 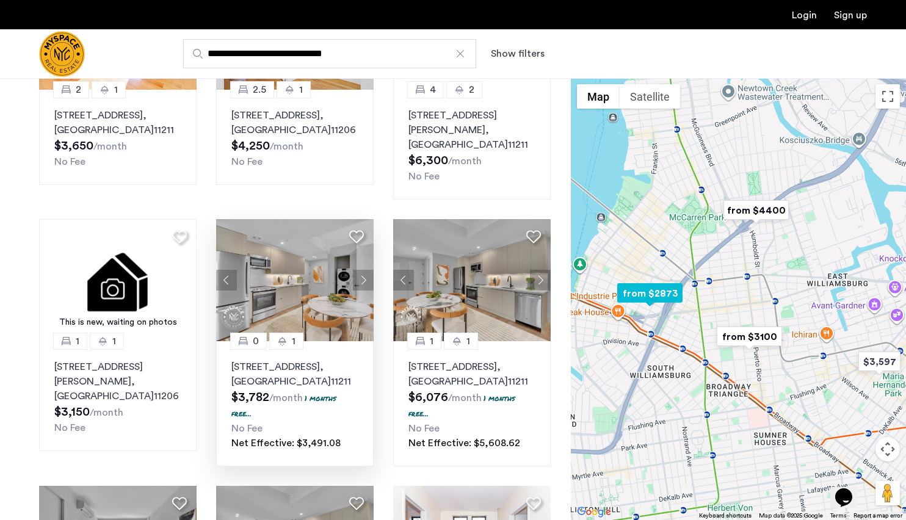 I want to click on div: from $2873, so click(x=650, y=293).